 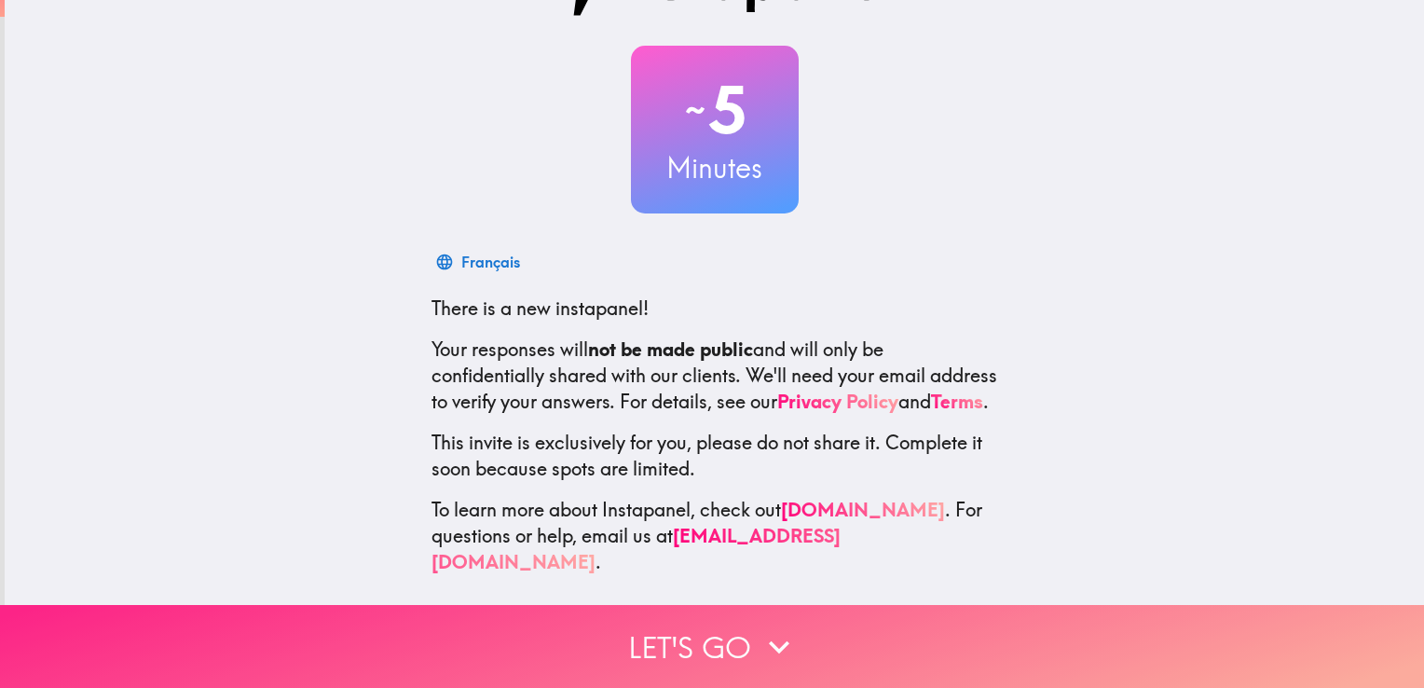 What do you see at coordinates (715, 456) in the screenshot?
I see `p: This invite is exclusively for you, please do not share it. Complete it soon because spots are li...` at bounding box center [715, 456].